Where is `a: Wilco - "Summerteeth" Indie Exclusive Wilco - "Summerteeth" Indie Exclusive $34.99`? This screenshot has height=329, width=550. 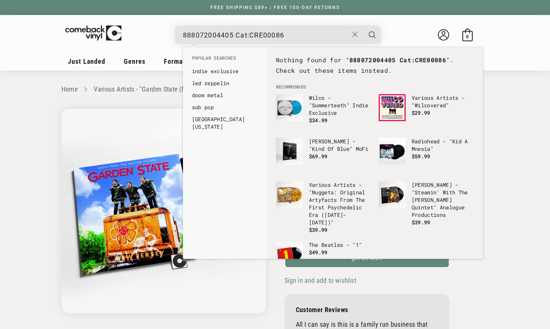 a: Wilco - "Summerteeth" Indie Exclusive Wilco - "Summerteeth" Indie Exclusive $34.99 is located at coordinates (323, 112).